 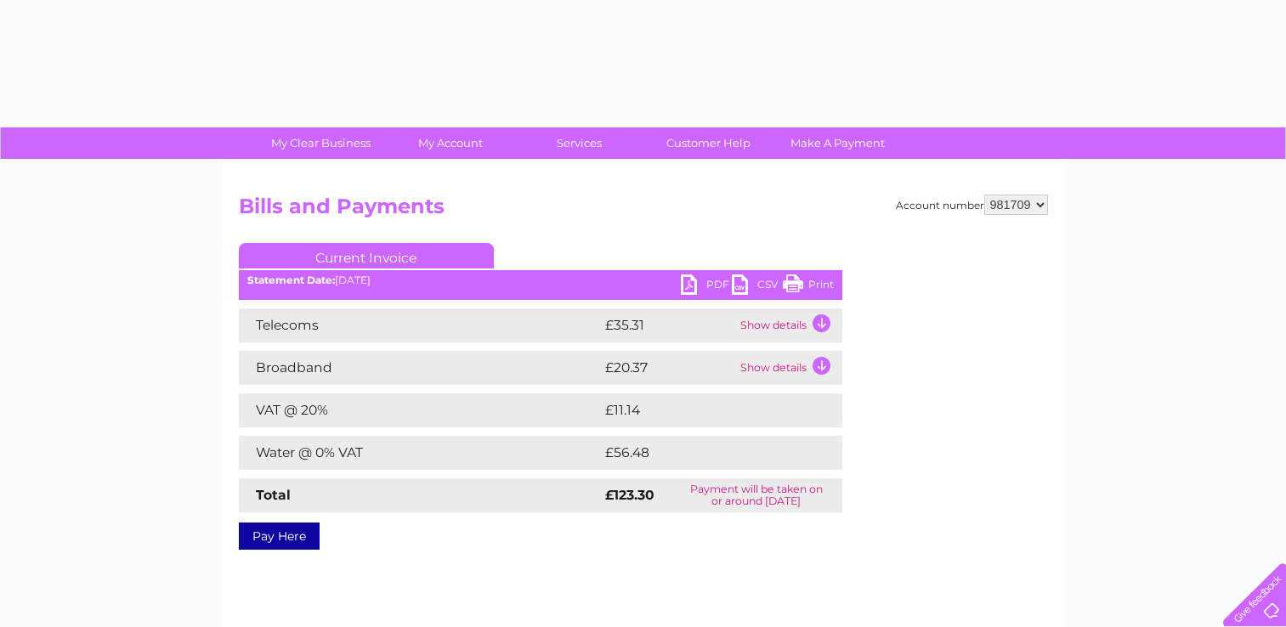 I want to click on div: Account number, so click(x=971, y=205).